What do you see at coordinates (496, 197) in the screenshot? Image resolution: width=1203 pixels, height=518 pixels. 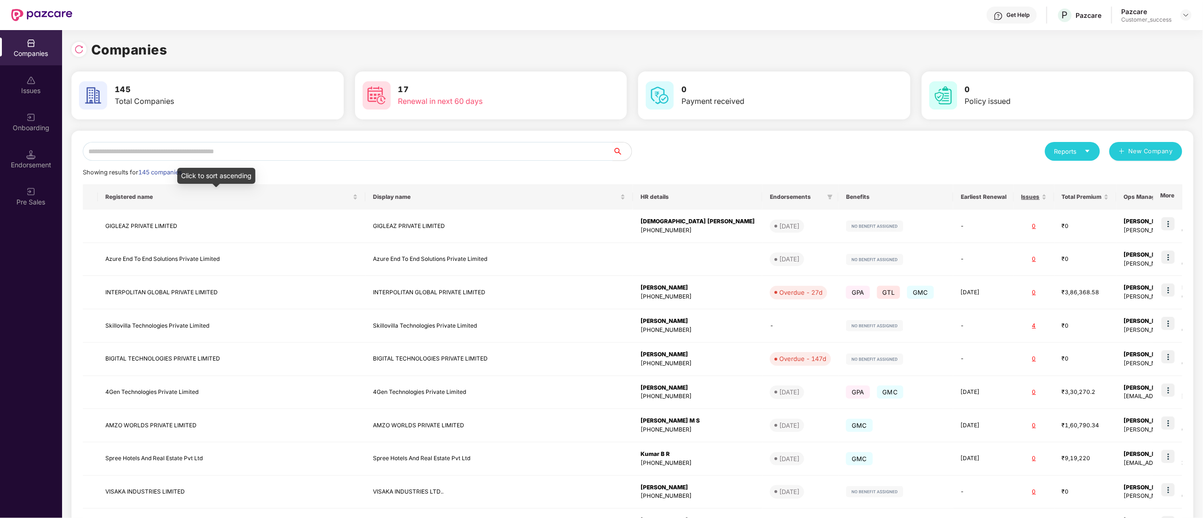 I see `span: Display name` at bounding box center [496, 197].